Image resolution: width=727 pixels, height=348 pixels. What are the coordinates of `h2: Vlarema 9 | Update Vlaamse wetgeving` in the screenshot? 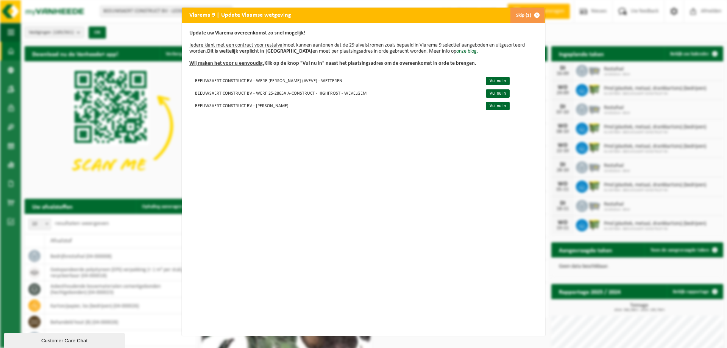 It's located at (240, 15).